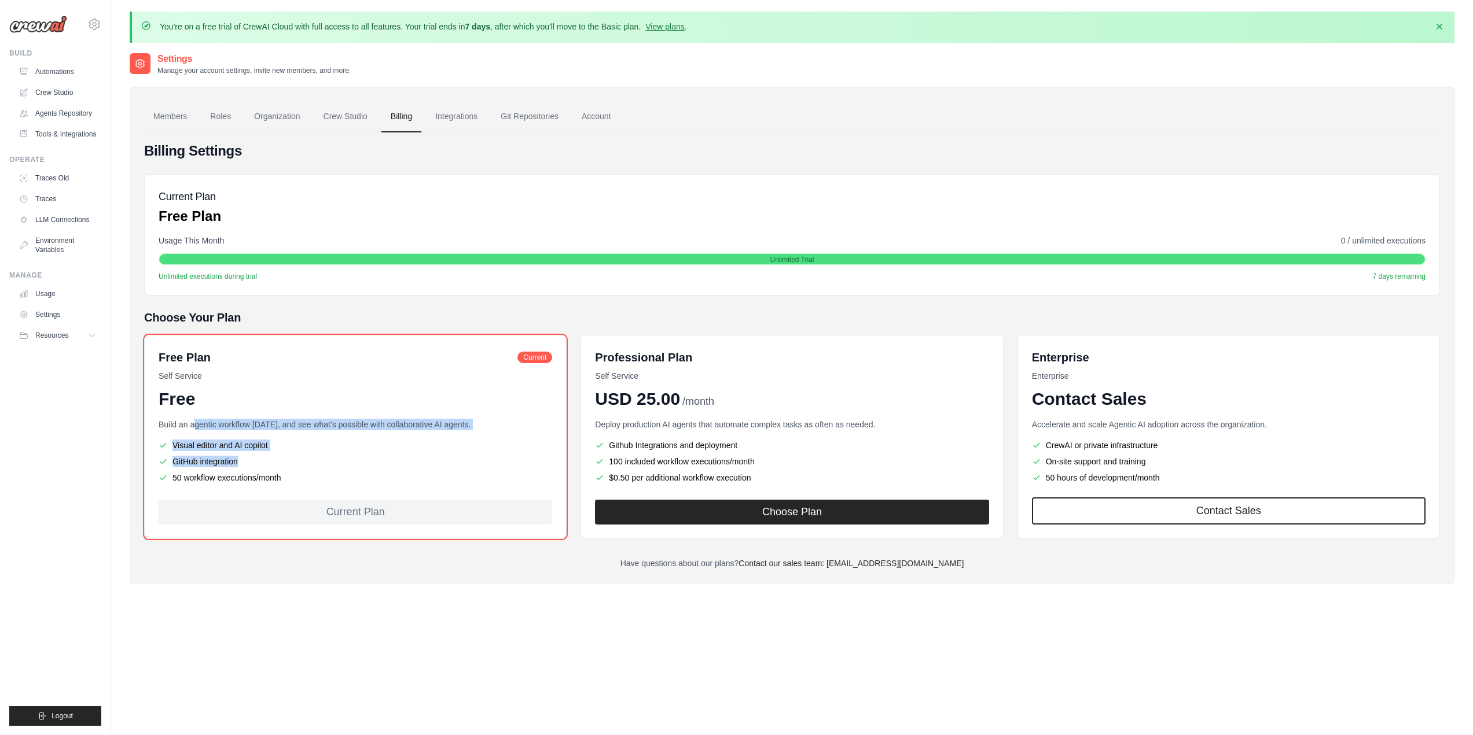 Image resolution: width=1473 pixels, height=735 pixels. What do you see at coordinates (190, 197) in the screenshot?
I see `h5: Current Plan` at bounding box center [190, 197].